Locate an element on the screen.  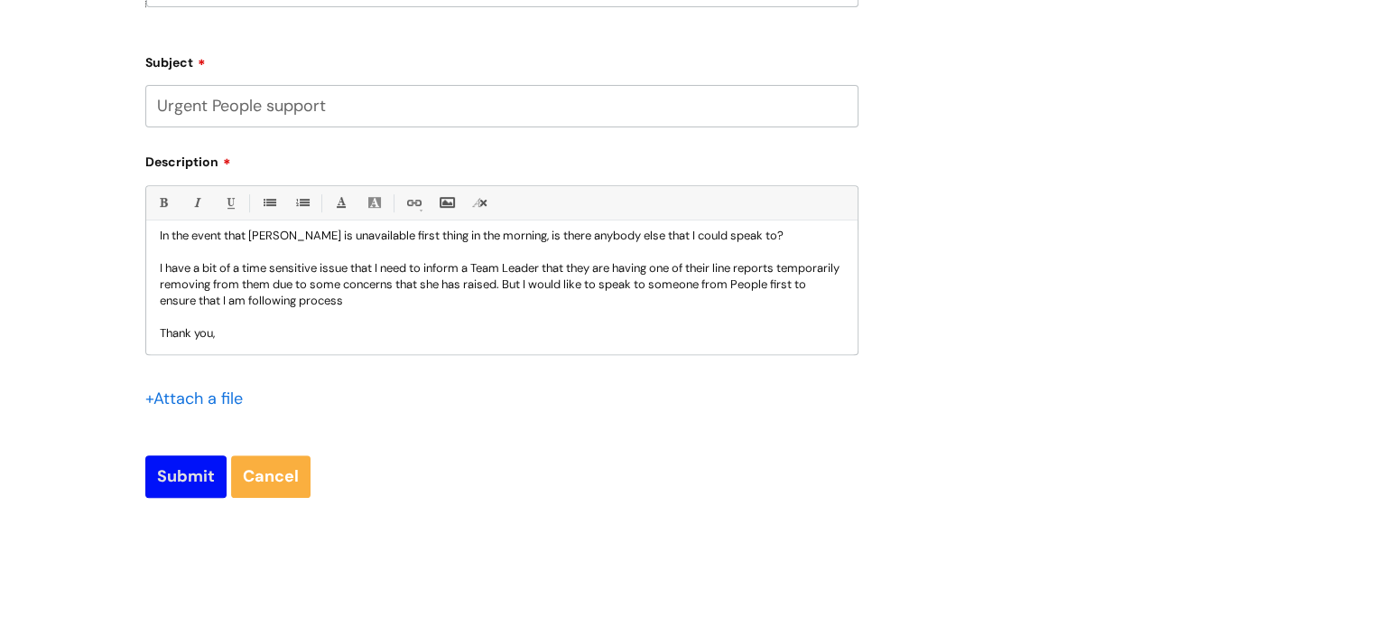
label: Subject is located at coordinates (502, 60).